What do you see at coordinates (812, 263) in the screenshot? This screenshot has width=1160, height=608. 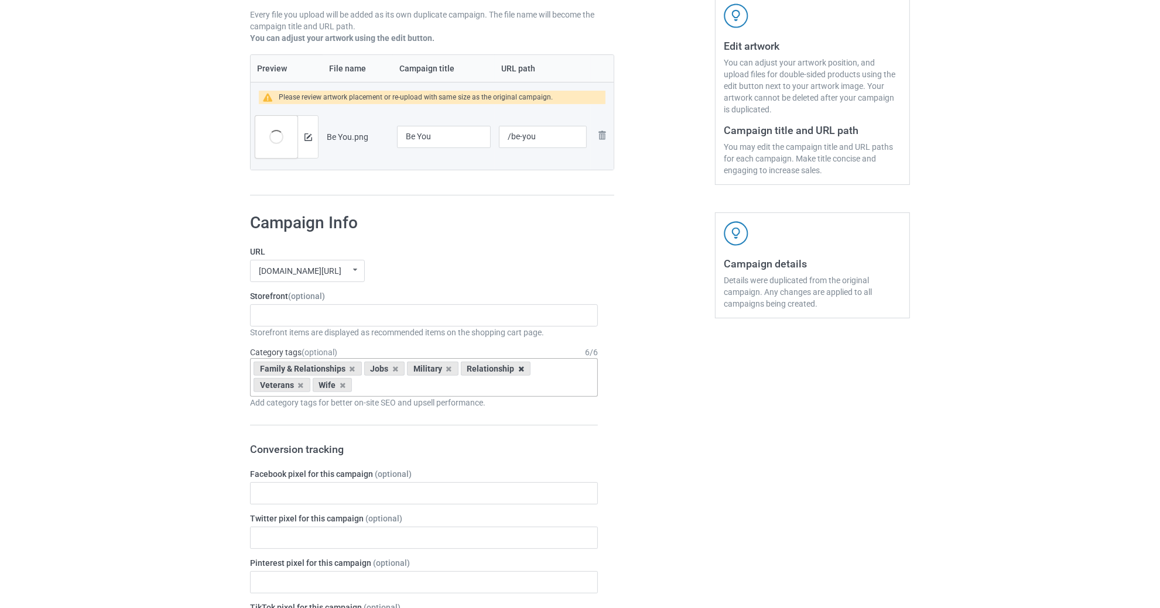 I see `h3: Campaign details` at bounding box center [812, 263].